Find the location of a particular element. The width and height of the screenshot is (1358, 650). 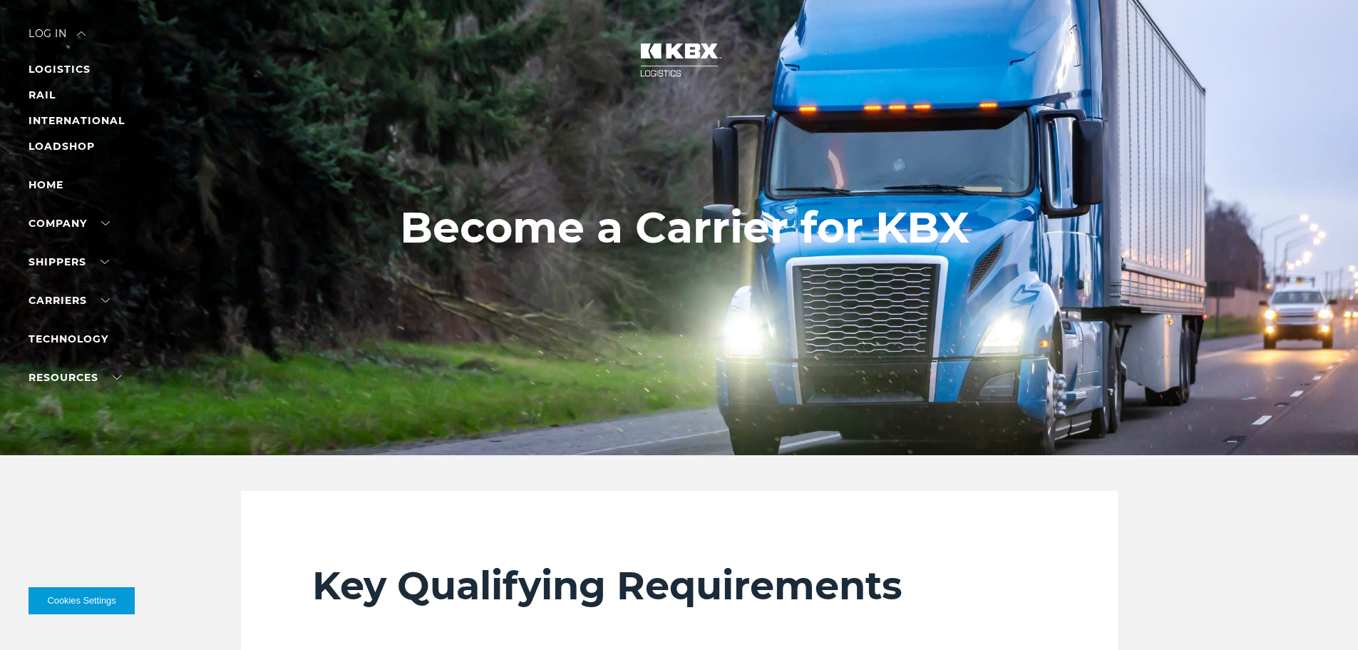

a: SHIPPERS is located at coordinates (68, 262).